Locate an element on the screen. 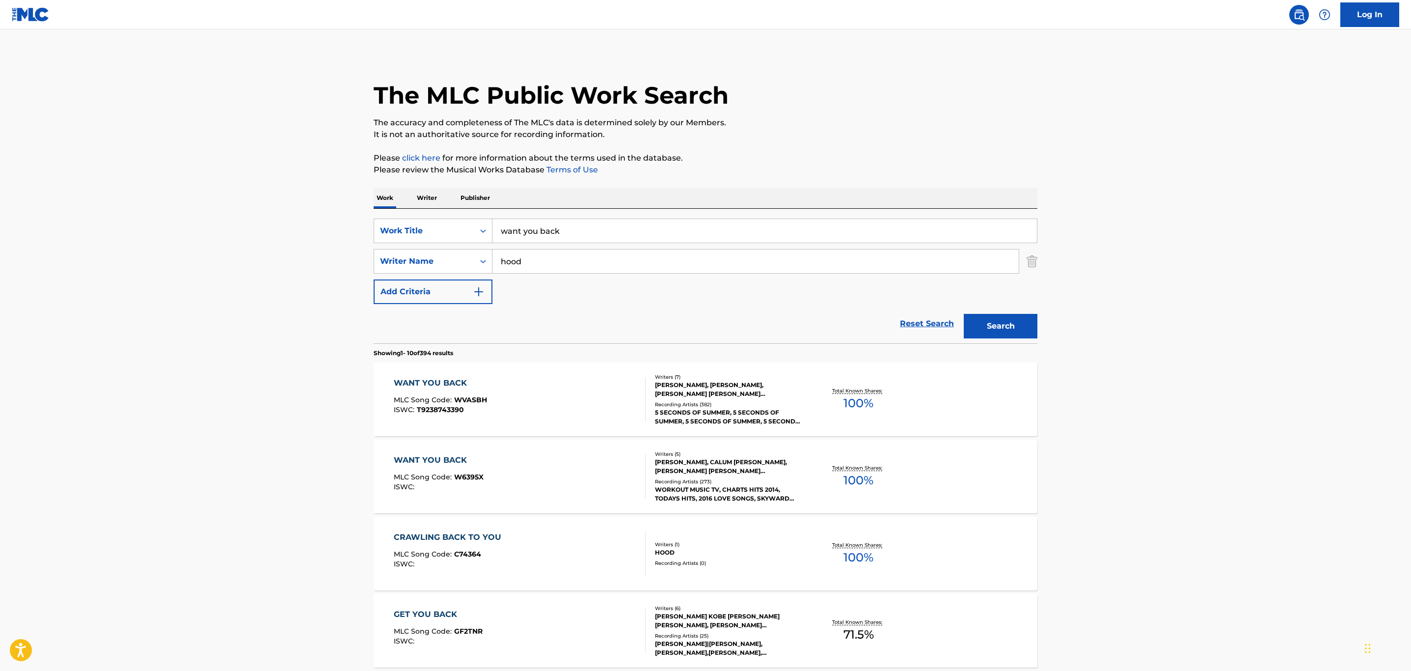 This screenshot has height=671, width=1411. span: W6395X is located at coordinates (469, 477).